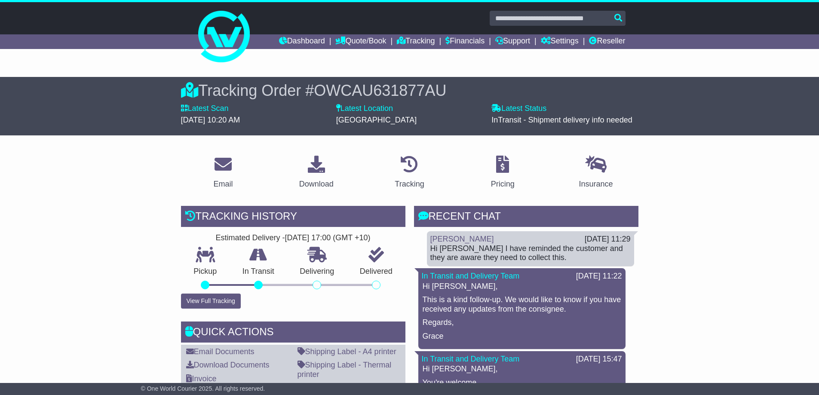 This screenshot has height=395, width=819. Describe the element at coordinates (205, 109) in the screenshot. I see `label: Latest Scan` at that location.